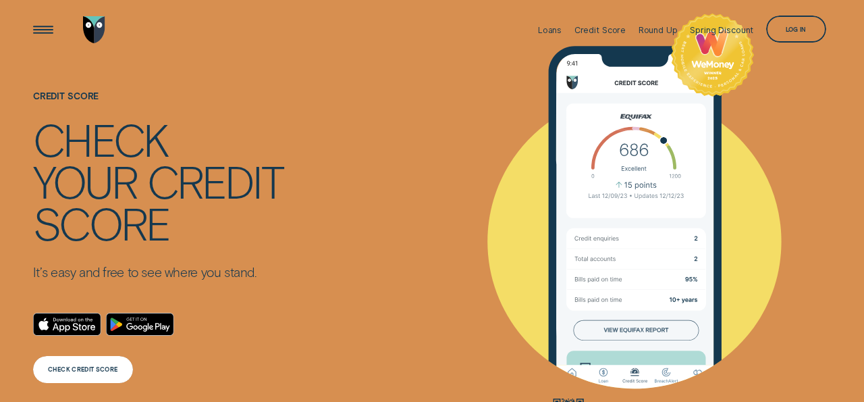  I want to click on p: It’s easy and free to see where you stand., so click(158, 272).